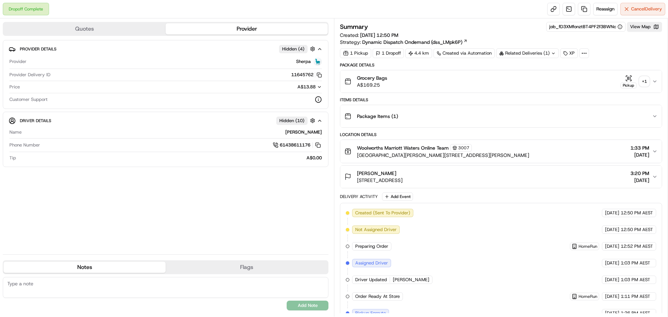 Image resolution: width=668 pixels, height=317 pixels. What do you see at coordinates (371, 280) in the screenshot?
I see `span: Driver Updated` at bounding box center [371, 280].